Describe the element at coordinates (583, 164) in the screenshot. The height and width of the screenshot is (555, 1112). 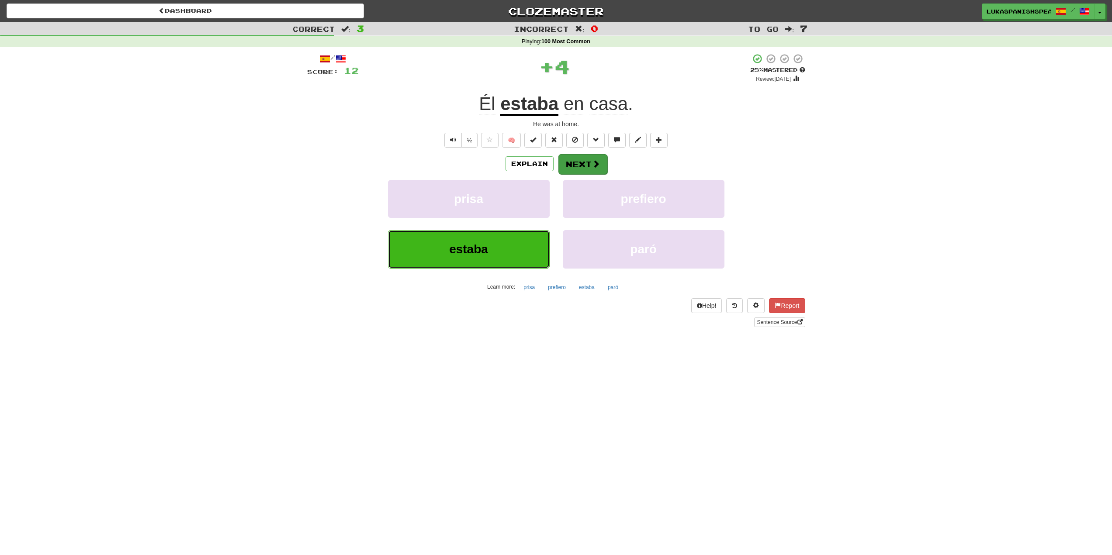
I see `button: Next` at that location.